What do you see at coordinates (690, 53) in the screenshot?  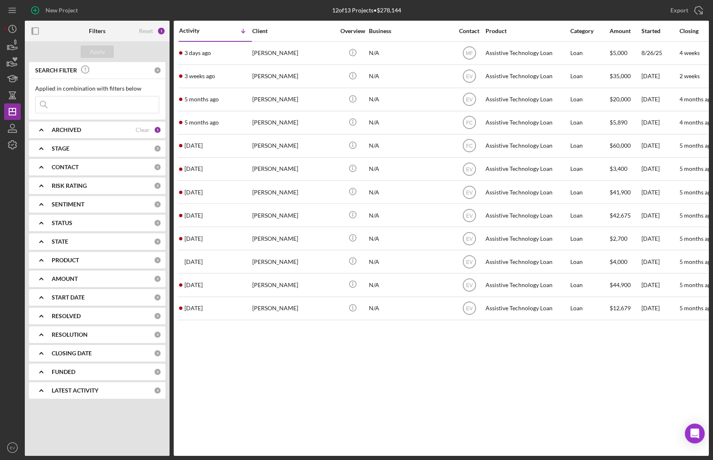 I see `time: 4 weeks` at bounding box center [690, 53].